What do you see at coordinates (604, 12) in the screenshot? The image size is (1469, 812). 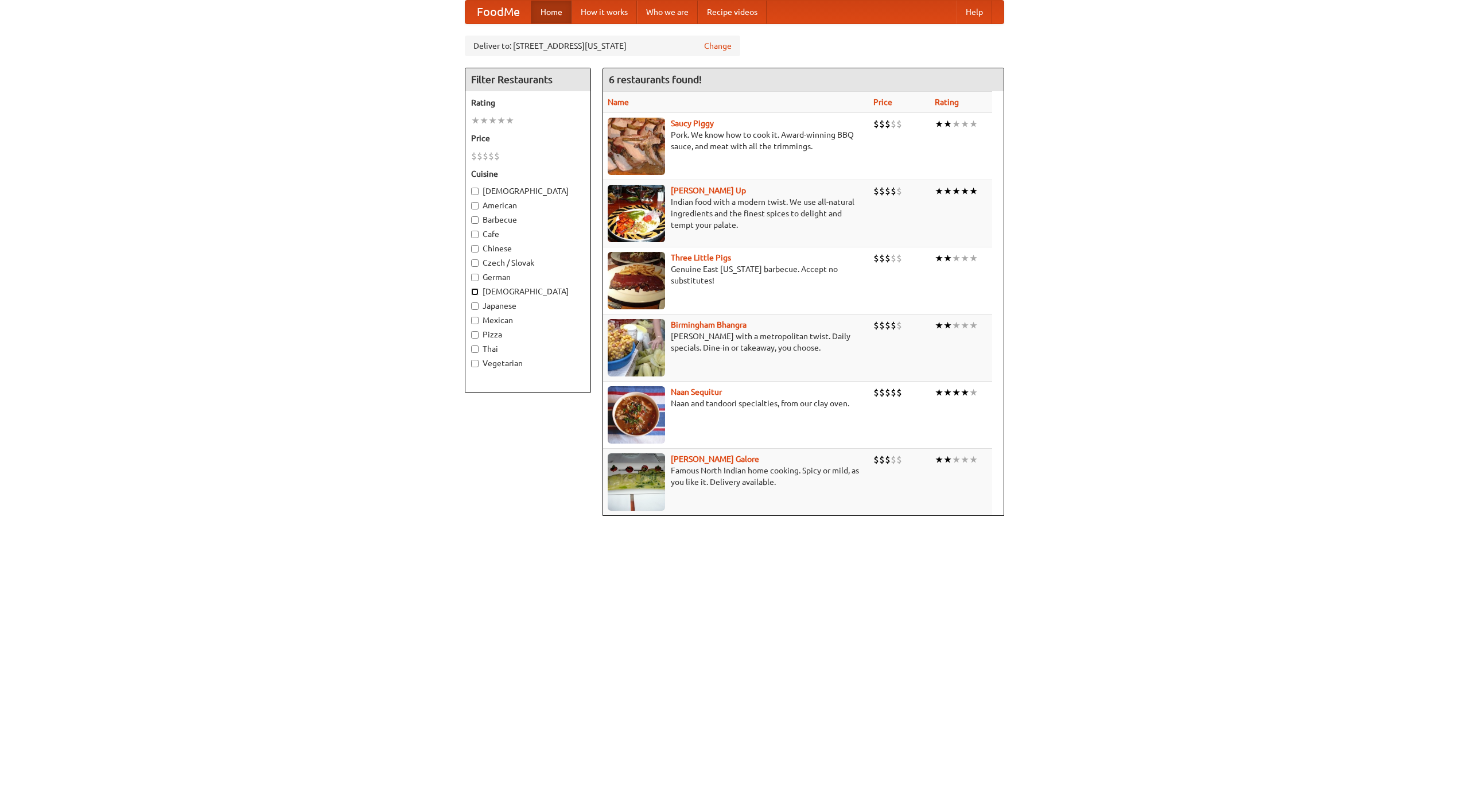 I see `a: How it works` at bounding box center [604, 12].